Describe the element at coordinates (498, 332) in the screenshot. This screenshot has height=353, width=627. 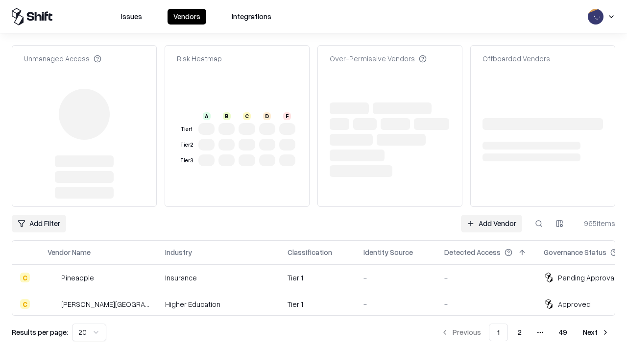
I see `button: 1` at that location.